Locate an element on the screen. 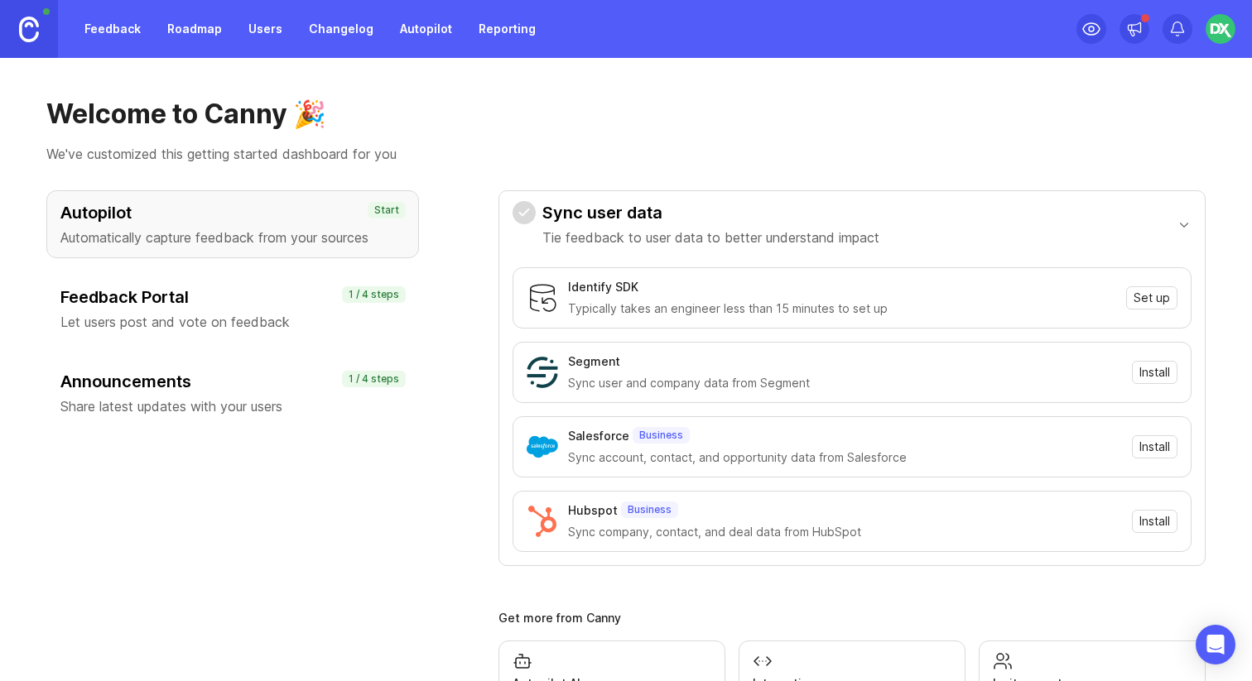  a: Feedback is located at coordinates (113, 29).